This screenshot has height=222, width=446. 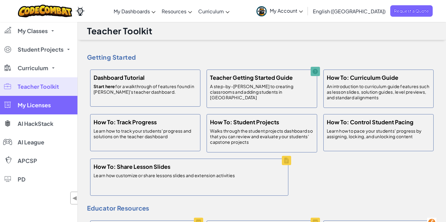 What do you see at coordinates (362, 77) in the screenshot?
I see `h5: How To: Curriculum Guide` at bounding box center [362, 77].